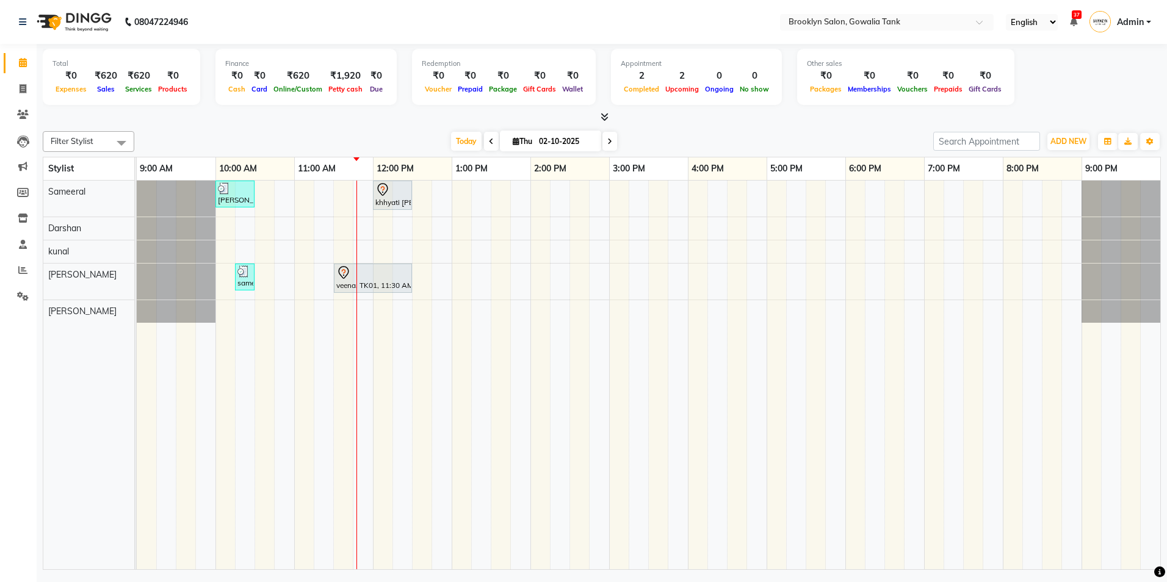  What do you see at coordinates (72, 141) in the screenshot?
I see `span: Filter Stylist` at bounding box center [72, 141].